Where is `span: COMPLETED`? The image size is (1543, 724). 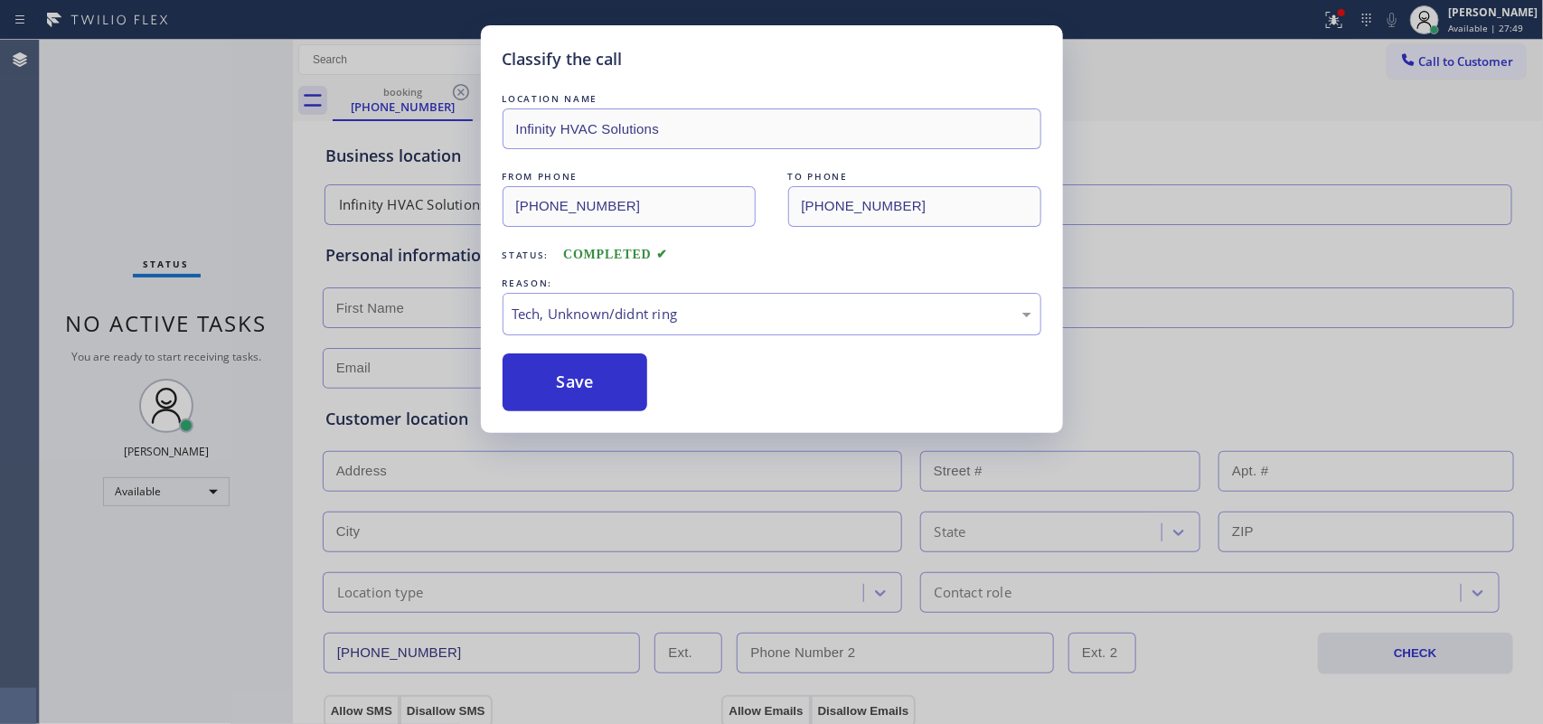
span: COMPLETED is located at coordinates (615, 254).